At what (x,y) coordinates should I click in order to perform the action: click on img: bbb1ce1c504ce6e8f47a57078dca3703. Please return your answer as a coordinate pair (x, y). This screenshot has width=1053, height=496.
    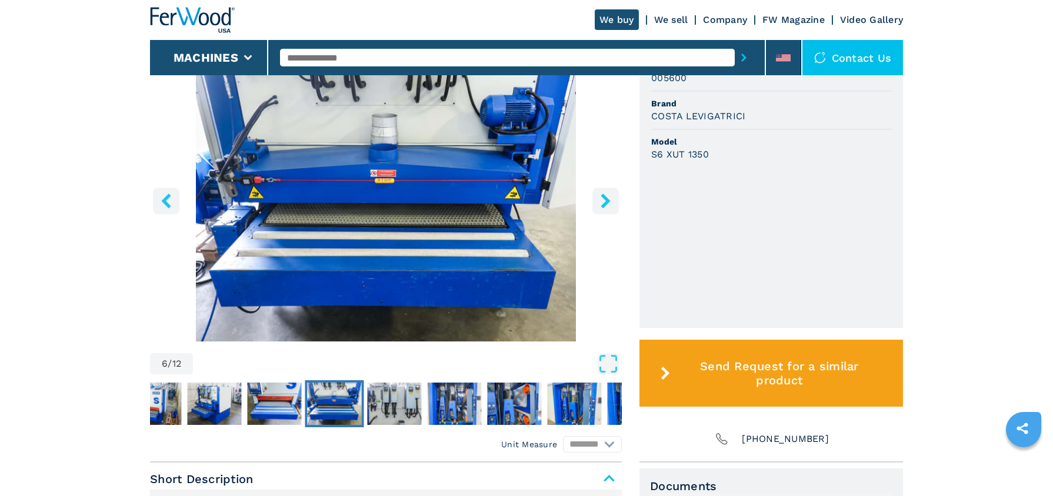
    Looking at the image, I should click on (274, 404).